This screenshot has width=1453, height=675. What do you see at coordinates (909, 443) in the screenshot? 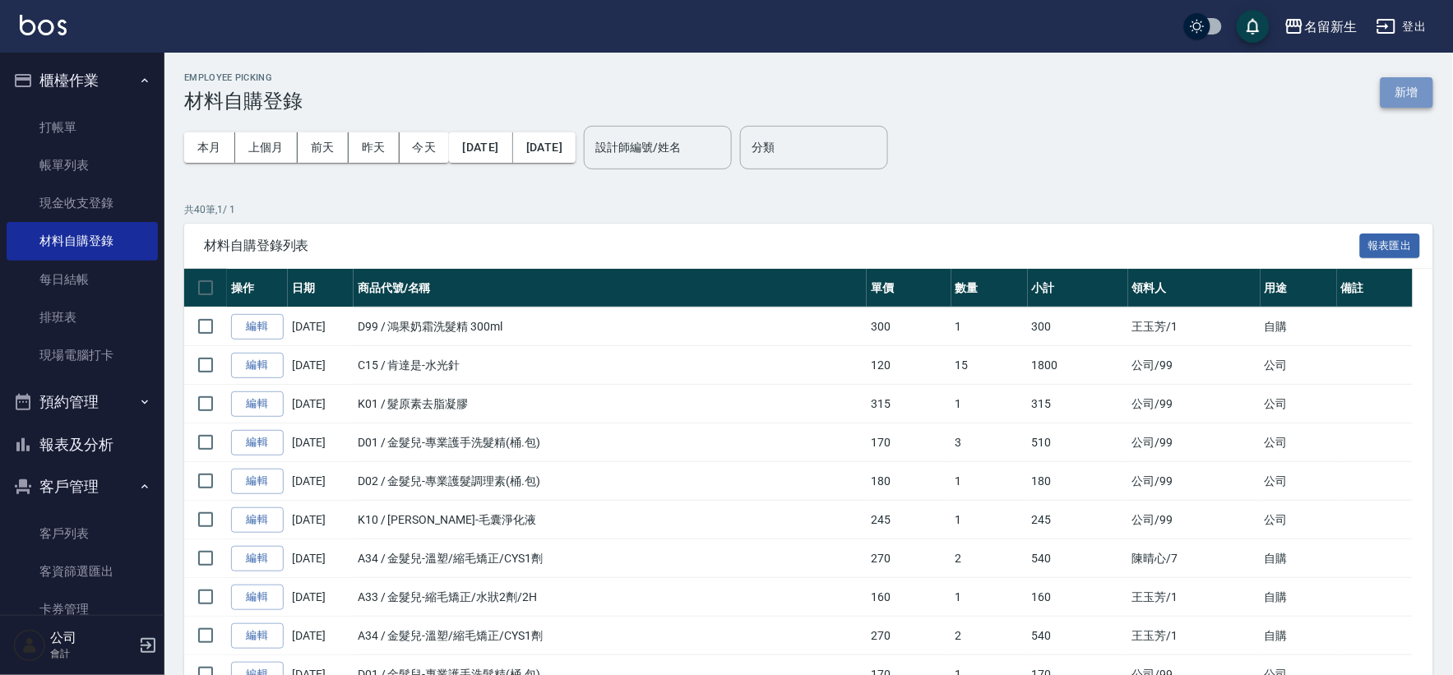
I see `td: 170` at bounding box center [909, 443].